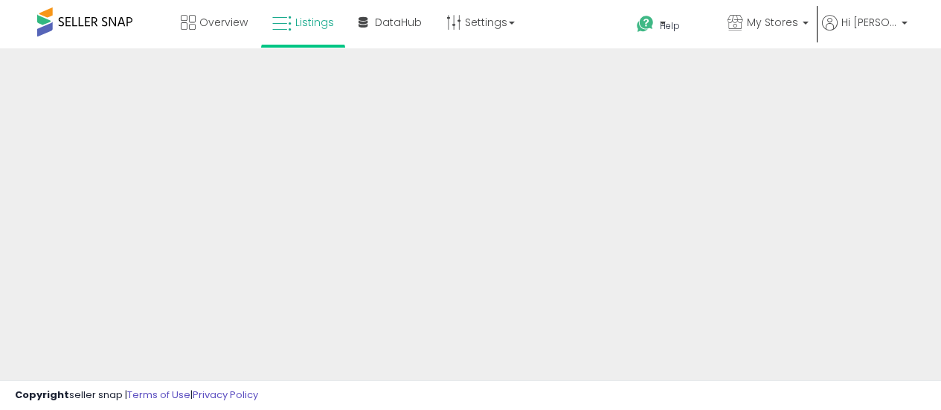  I want to click on a: Terms of Use, so click(158, 394).